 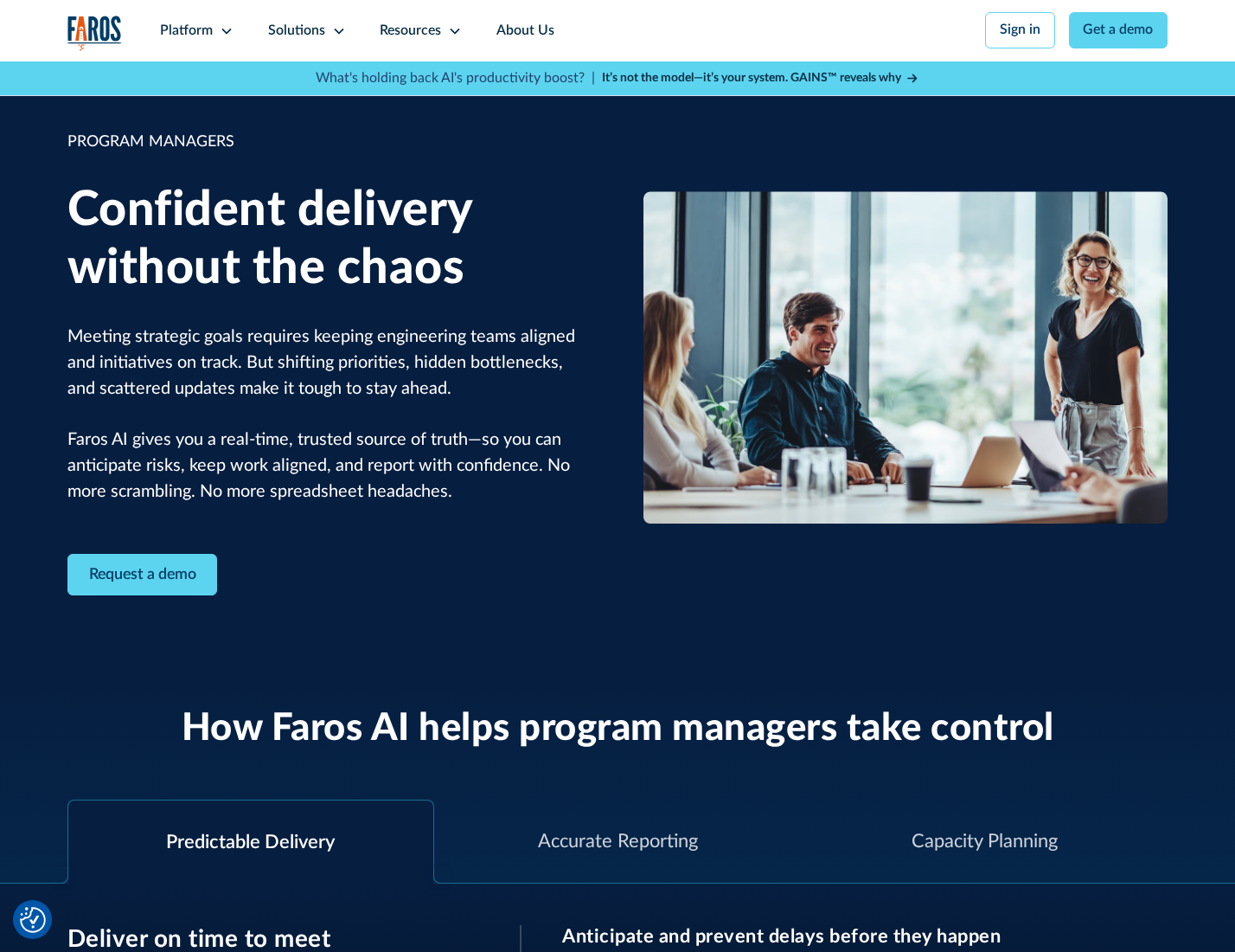 What do you see at coordinates (984, 841) in the screenshot?
I see `div: Capacity Planning` at bounding box center [984, 841].